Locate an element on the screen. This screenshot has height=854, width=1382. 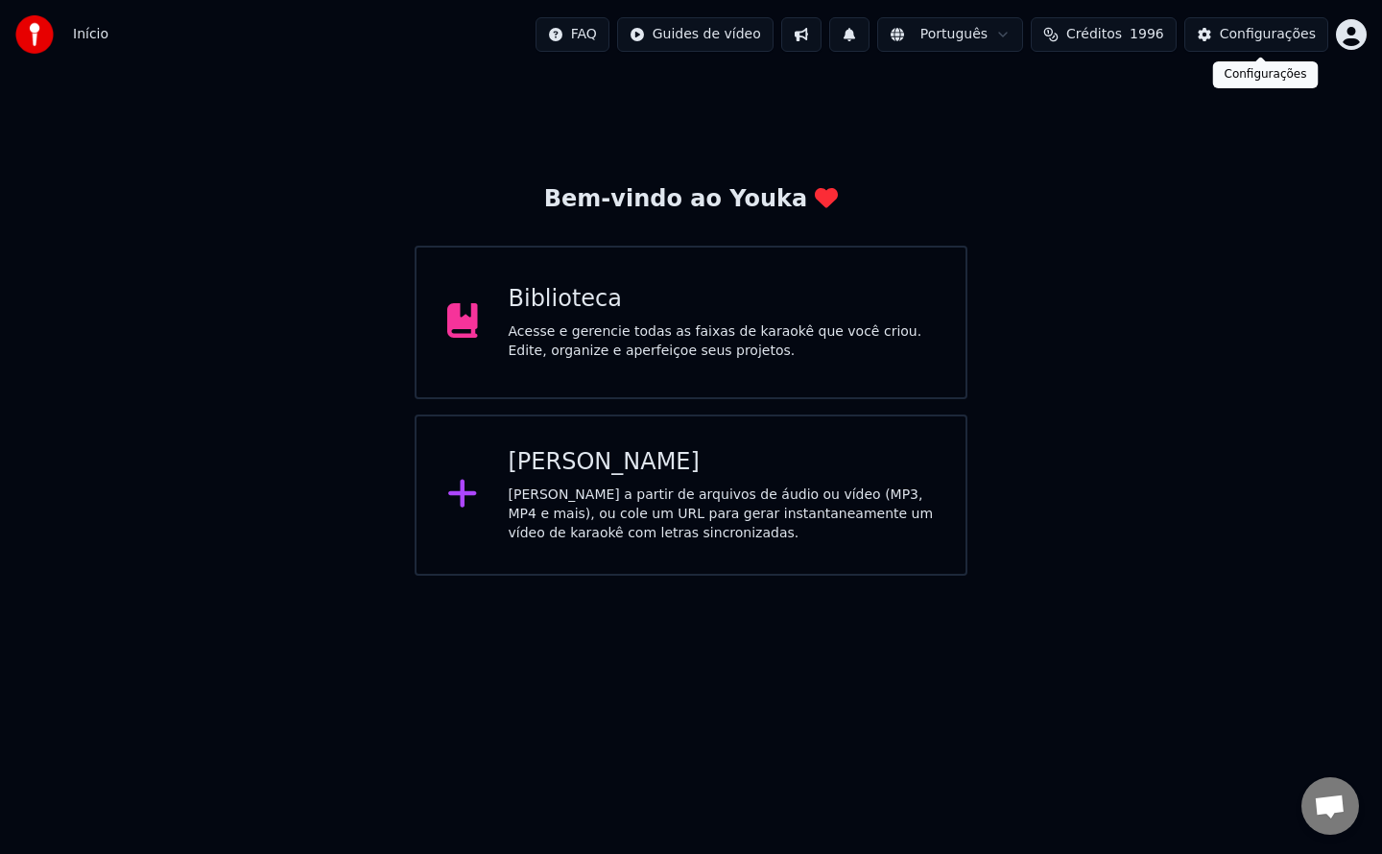
div: Bem-vindo ao Youka is located at coordinates (691, 200).